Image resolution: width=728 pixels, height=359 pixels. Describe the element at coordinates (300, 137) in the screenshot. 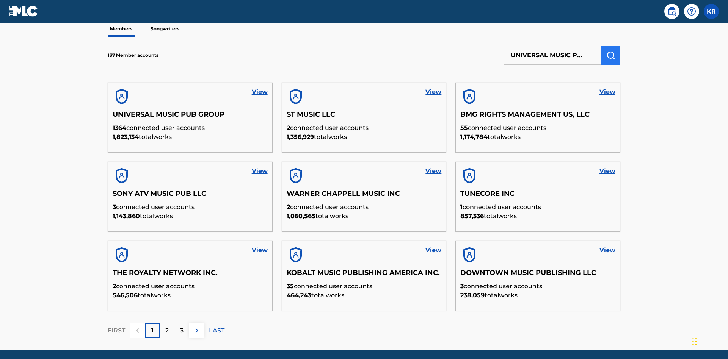

I see `span: 1,356,929` at that location.